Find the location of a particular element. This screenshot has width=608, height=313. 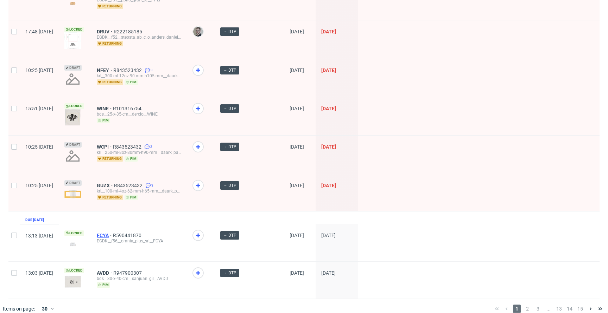

div: EGDK__f52__stepsta_ab_c_o_anders_danielson__DRUV is located at coordinates (139, 37).